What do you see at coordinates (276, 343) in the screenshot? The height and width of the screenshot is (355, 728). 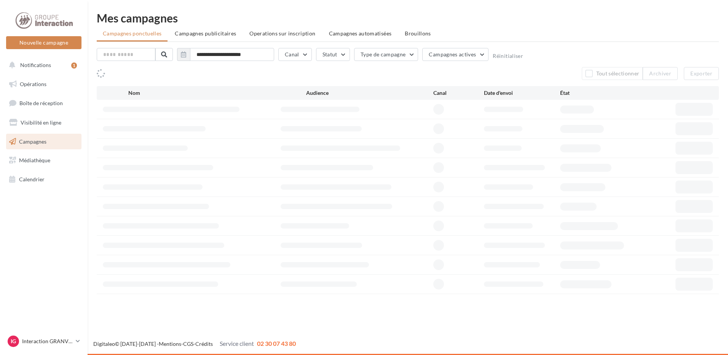 I see `span: 02 30 07 43 80` at bounding box center [276, 343].